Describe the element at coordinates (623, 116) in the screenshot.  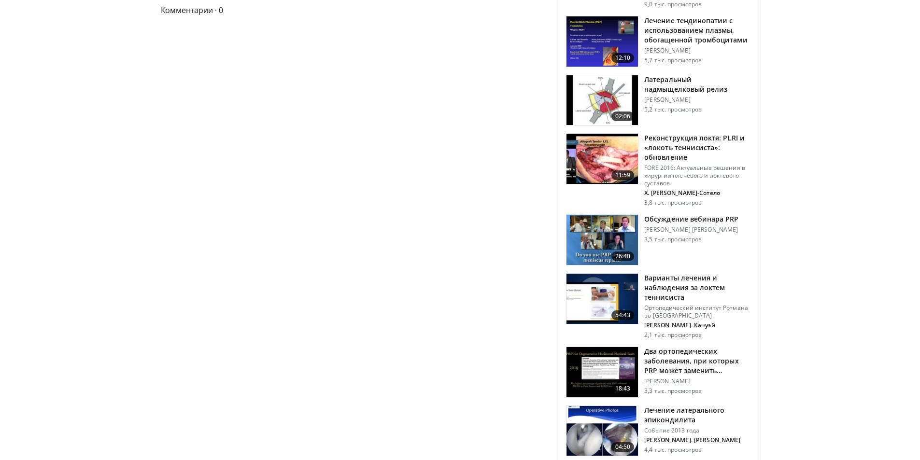
I see `font: 02:06` at that location.